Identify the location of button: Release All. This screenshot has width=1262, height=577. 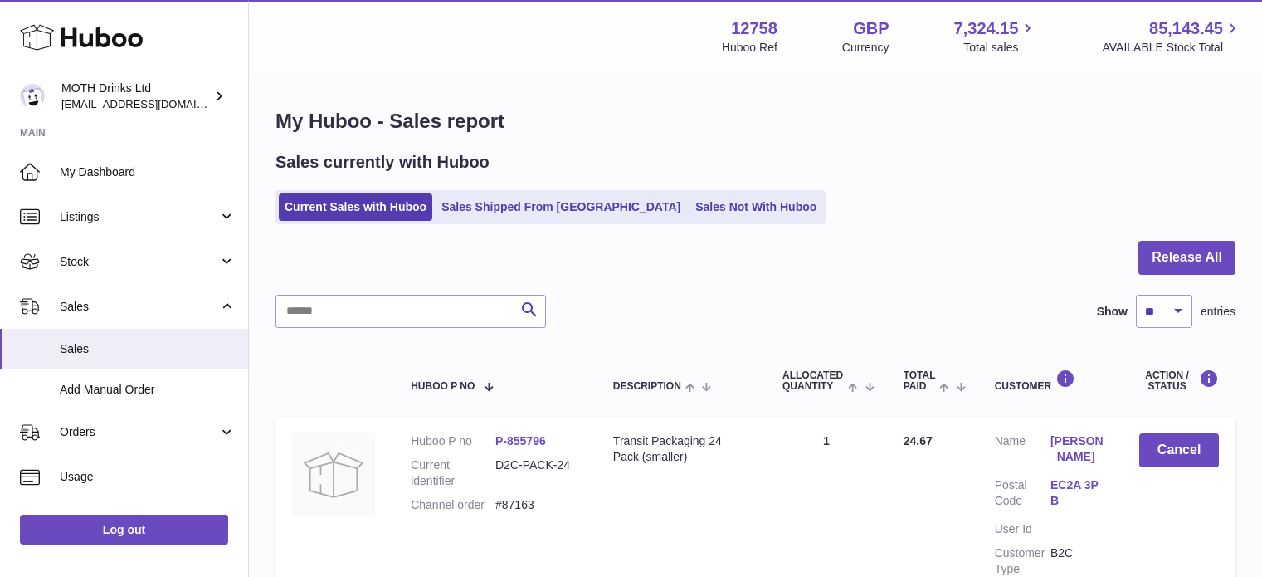
(1187, 257).